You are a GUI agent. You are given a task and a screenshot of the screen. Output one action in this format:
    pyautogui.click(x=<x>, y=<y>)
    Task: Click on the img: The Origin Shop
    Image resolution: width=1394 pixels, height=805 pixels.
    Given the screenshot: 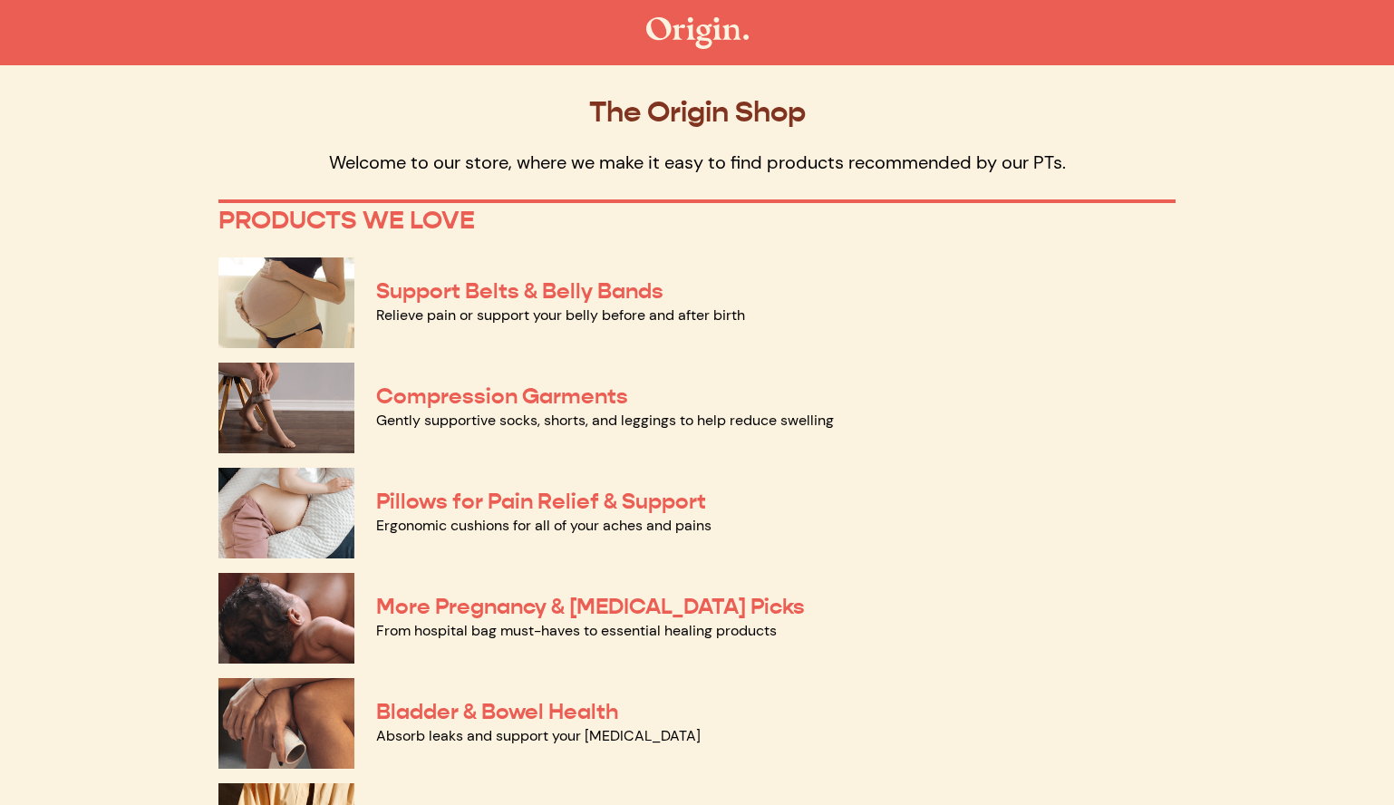 What is the action you would take?
    pyautogui.click(x=697, y=33)
    